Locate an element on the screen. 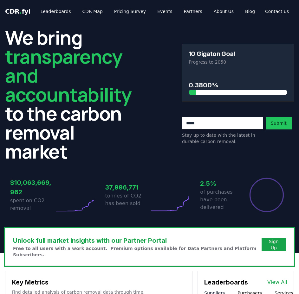  button: Submit is located at coordinates (279, 123).